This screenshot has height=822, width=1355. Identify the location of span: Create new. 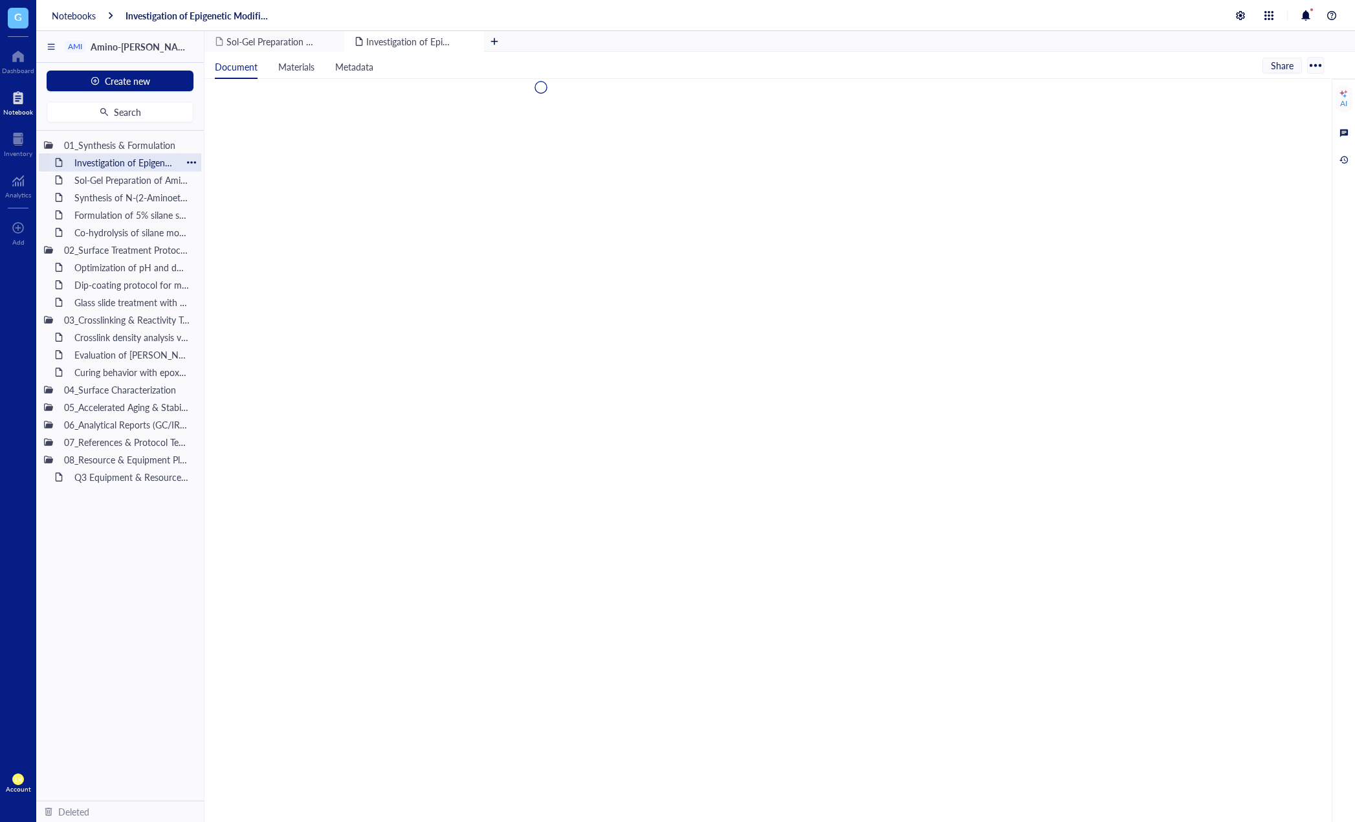
(127, 81).